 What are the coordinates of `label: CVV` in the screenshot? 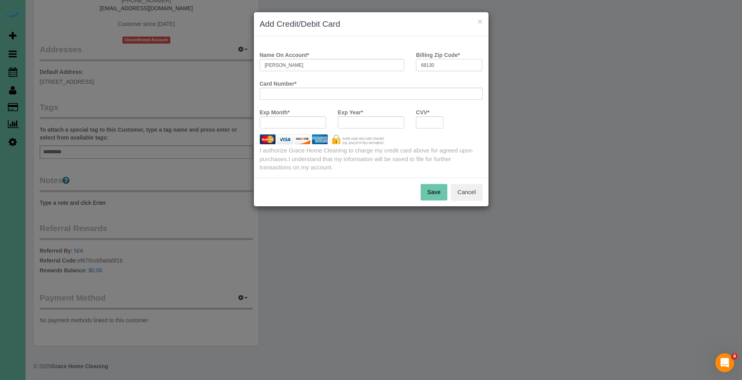 It's located at (423, 111).